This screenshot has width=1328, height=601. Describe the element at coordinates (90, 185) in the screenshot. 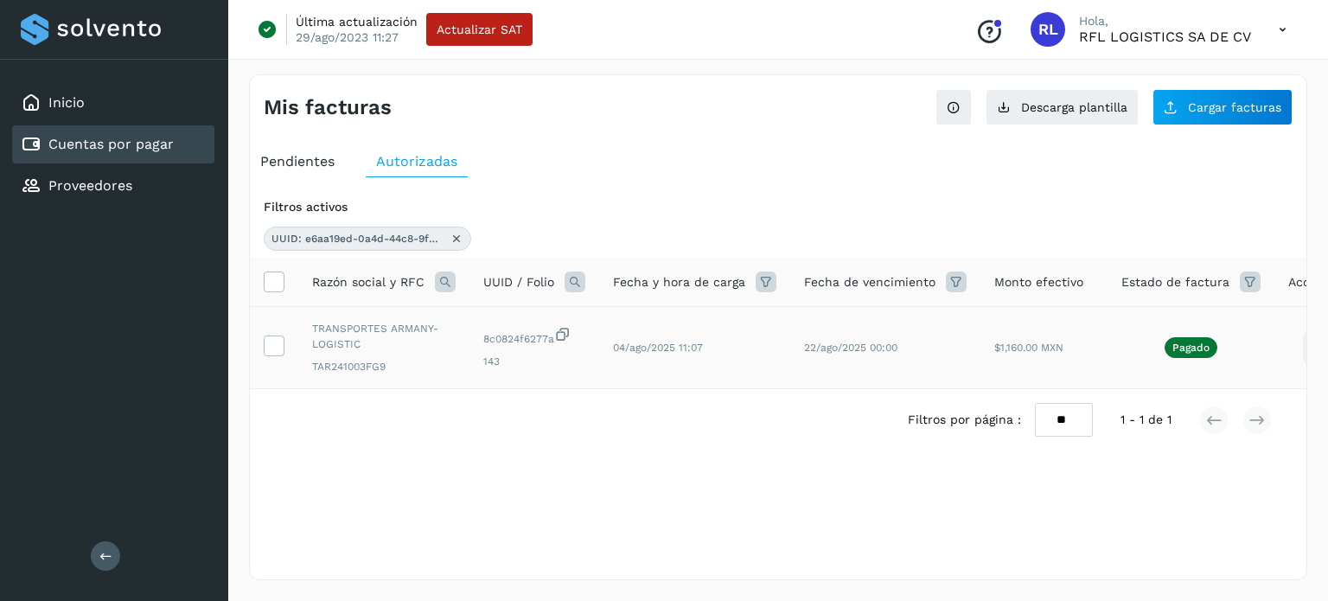

I see `a: Proveedores` at that location.